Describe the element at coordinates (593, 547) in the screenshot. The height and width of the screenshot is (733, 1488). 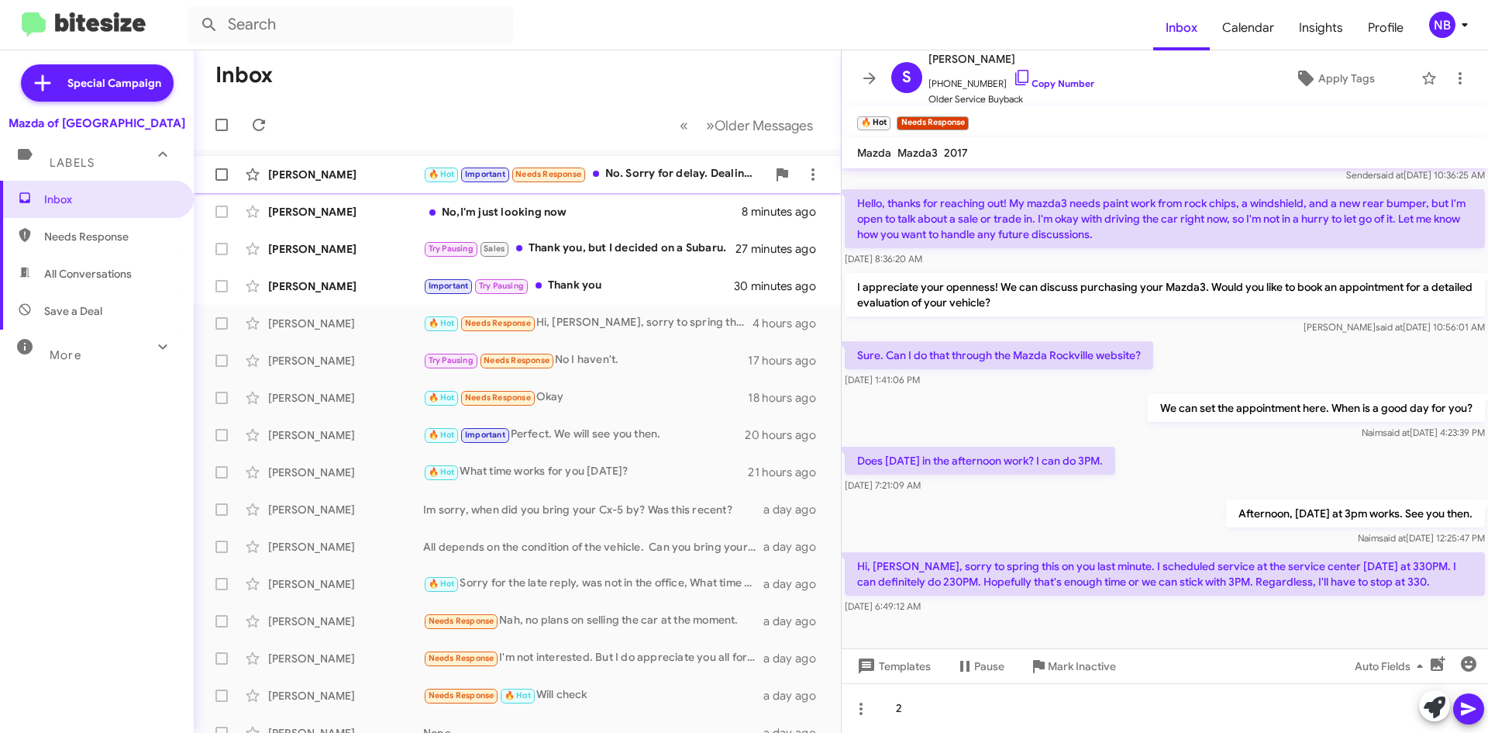
I see `div: All depends on the condition of the vehicle. Can you bring your vehicle by?` at that location.